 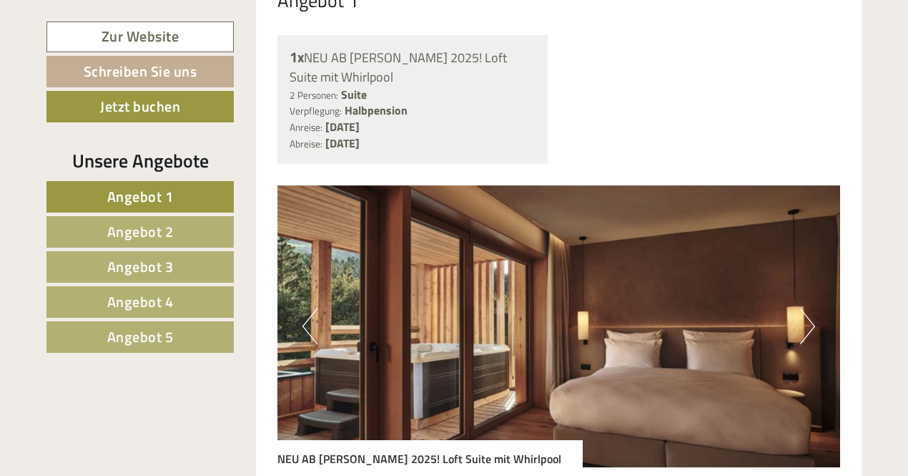 What do you see at coordinates (140, 36) in the screenshot?
I see `a: Zur Website` at bounding box center [140, 36].